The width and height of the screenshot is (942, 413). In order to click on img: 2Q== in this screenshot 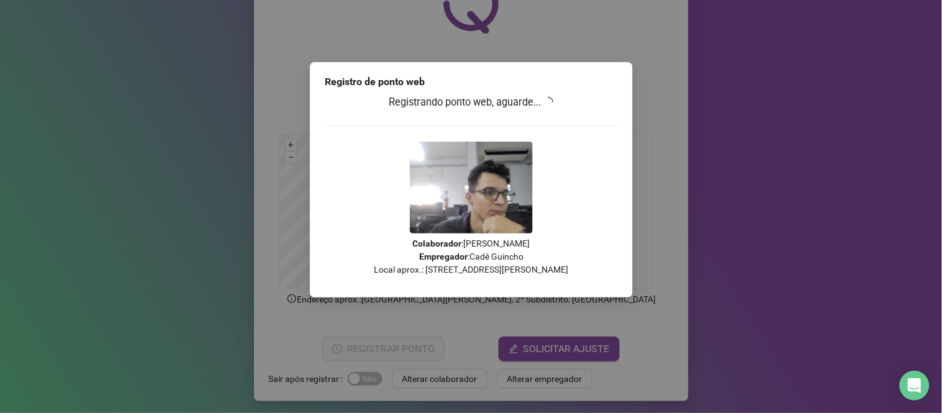, I will do `click(472, 188)`.